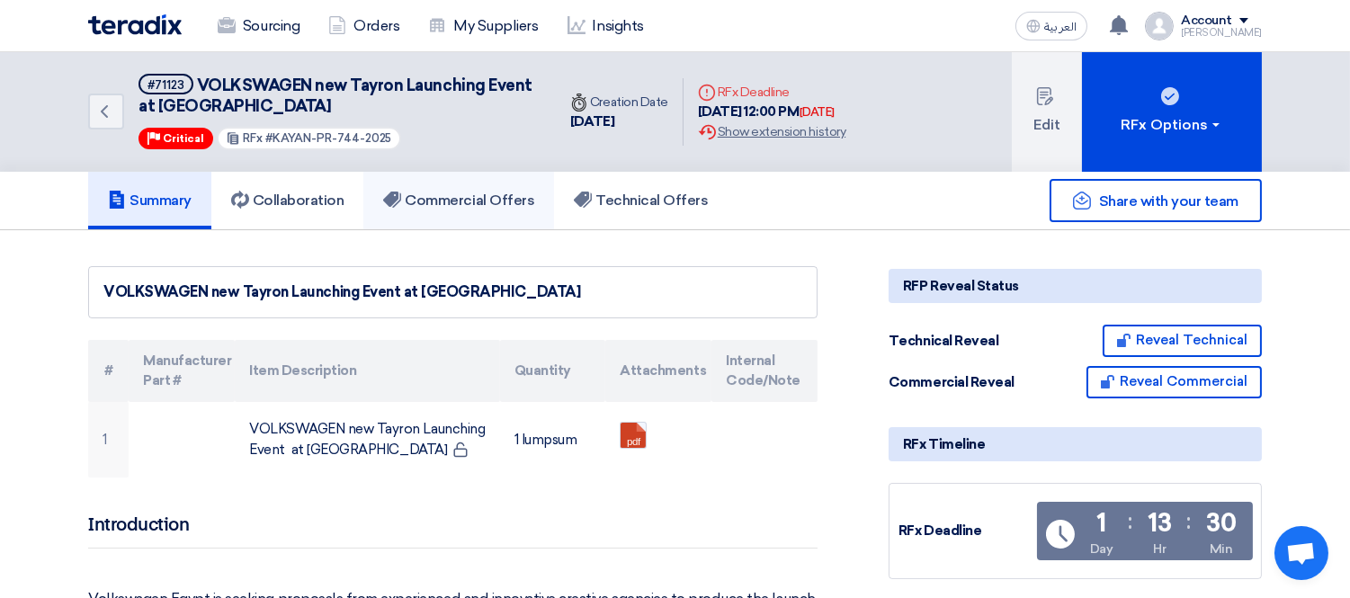 Image resolution: width=1350 pixels, height=598 pixels. Describe the element at coordinates (1301, 553) in the screenshot. I see `a: Open chat` at that location.